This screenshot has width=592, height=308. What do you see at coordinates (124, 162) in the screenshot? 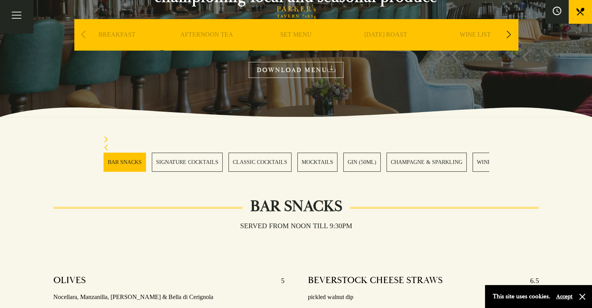
I see `a: 1 / 28` at bounding box center [124, 162].